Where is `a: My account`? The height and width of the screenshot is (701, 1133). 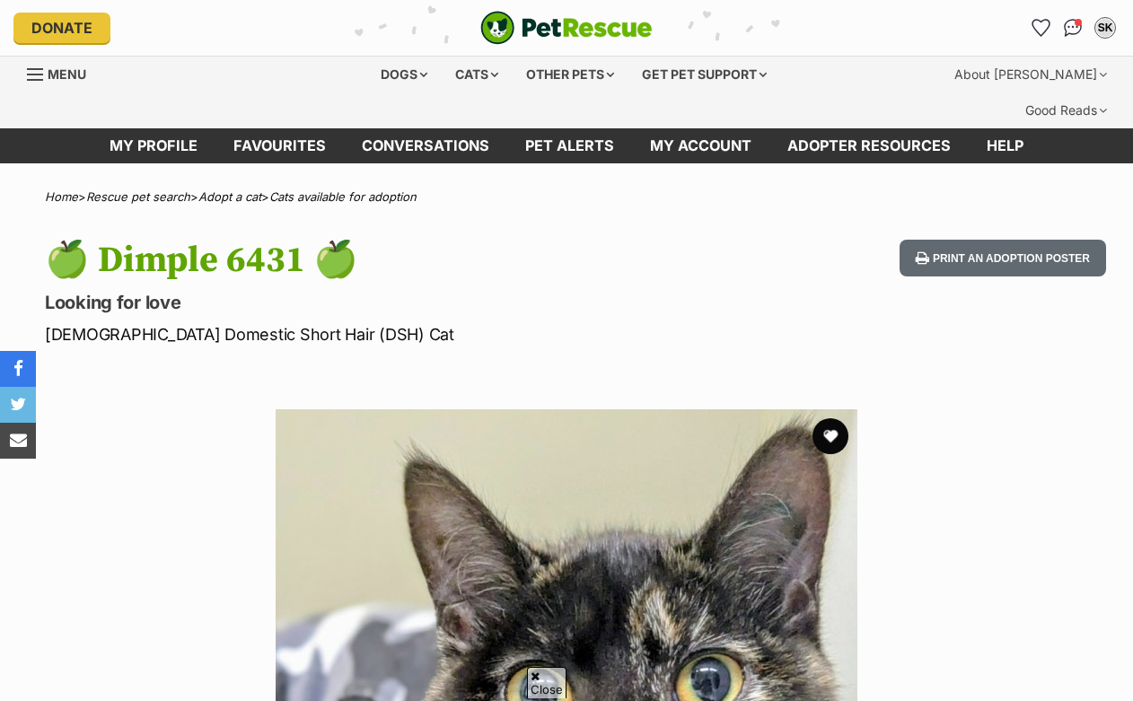 a: My account is located at coordinates (701, 145).